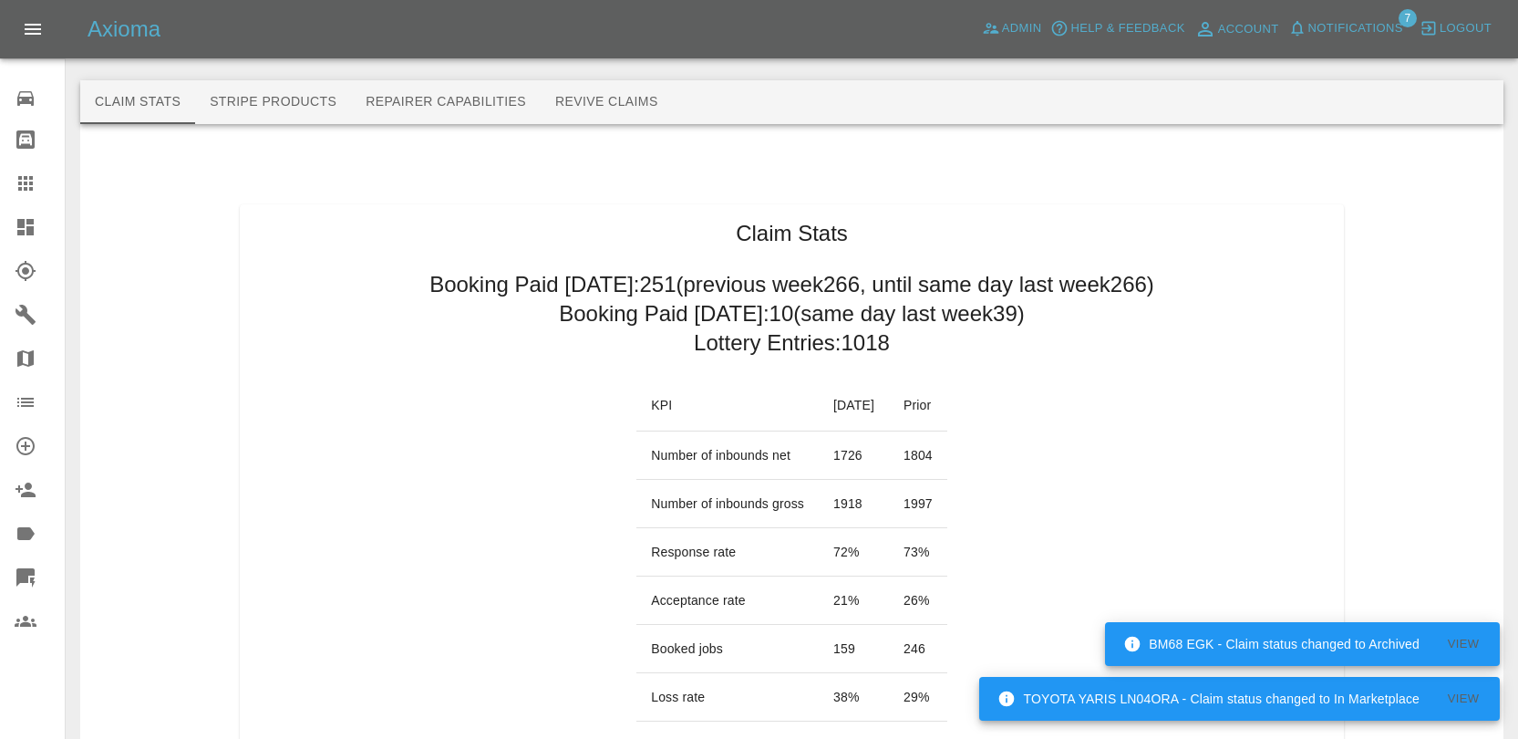 The height and width of the screenshot is (739, 1518). I want to click on td: 159, so click(853, 648).